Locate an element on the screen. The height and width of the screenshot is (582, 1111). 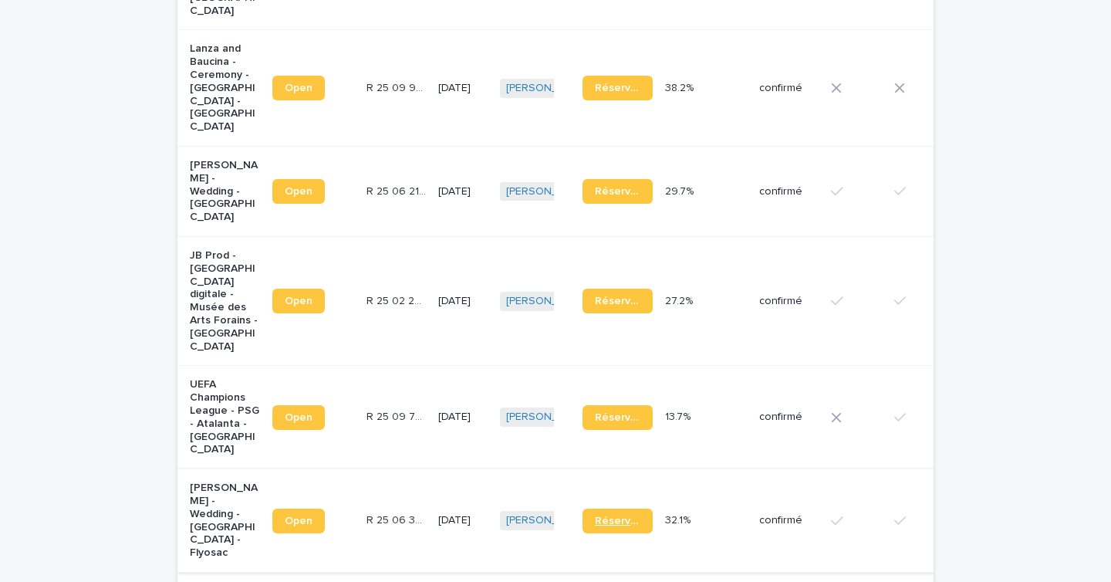
p: 29.7% is located at coordinates (681, 190).